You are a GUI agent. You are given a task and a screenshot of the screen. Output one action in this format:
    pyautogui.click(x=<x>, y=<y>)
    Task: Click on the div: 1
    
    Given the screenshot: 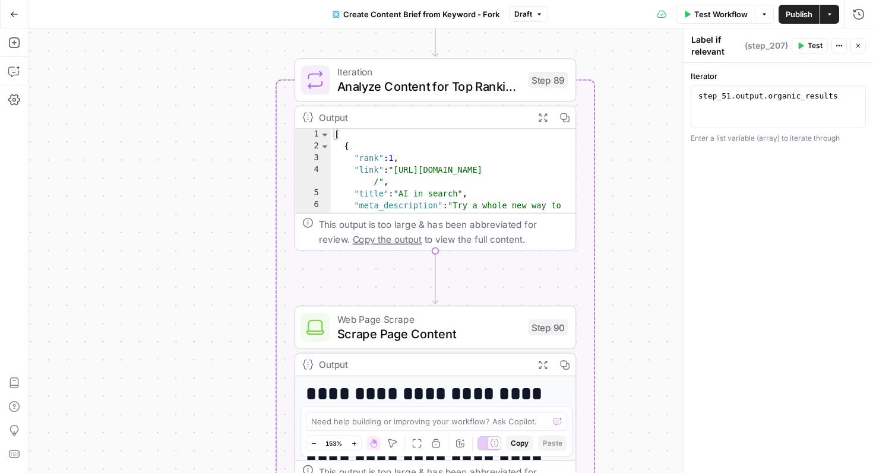 What is the action you would take?
    pyautogui.click(x=313, y=135)
    